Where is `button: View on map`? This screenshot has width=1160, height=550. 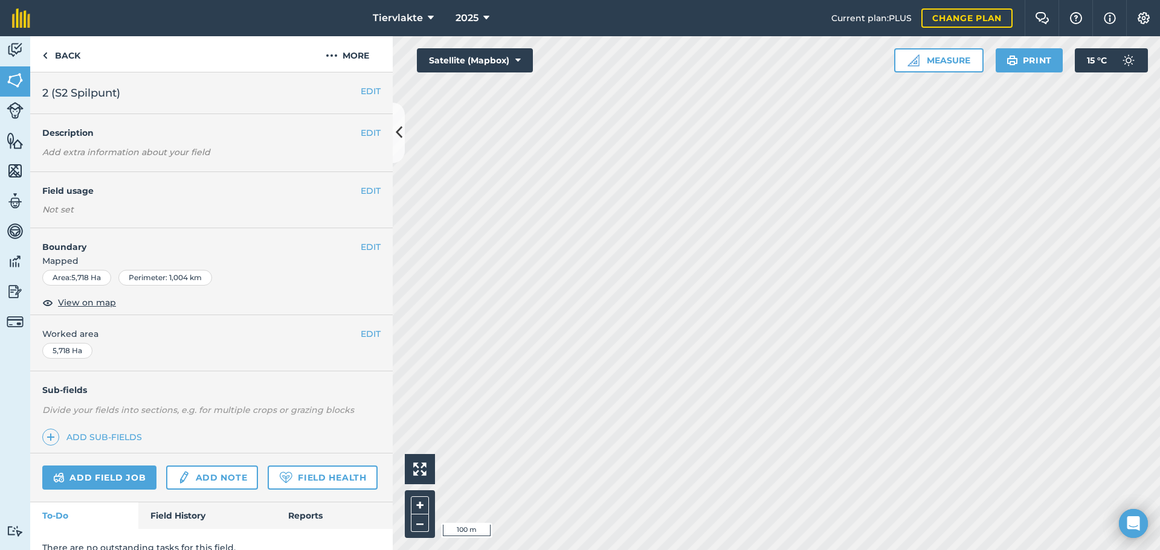
button: View on map is located at coordinates (79, 303).